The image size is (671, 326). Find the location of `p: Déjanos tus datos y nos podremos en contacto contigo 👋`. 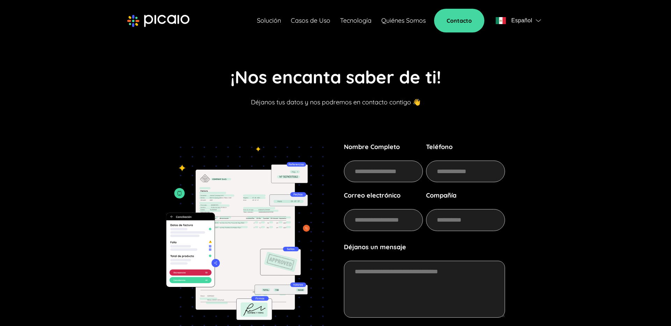

p: Déjanos tus datos y nos podremos en contacto contigo 👋 is located at coordinates (335, 102).